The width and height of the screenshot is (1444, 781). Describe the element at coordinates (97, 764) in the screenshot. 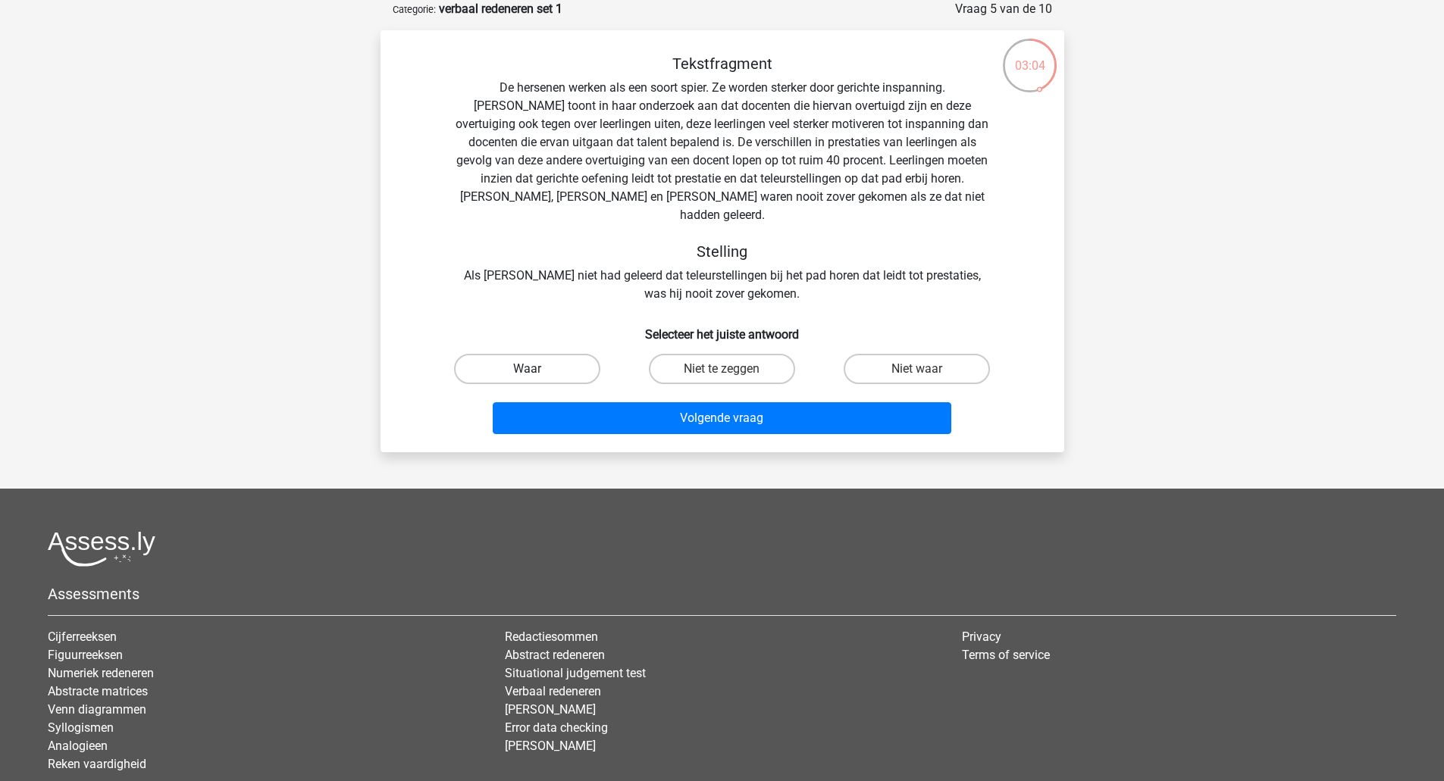

I see `a: Reken vaardigheid` at that location.